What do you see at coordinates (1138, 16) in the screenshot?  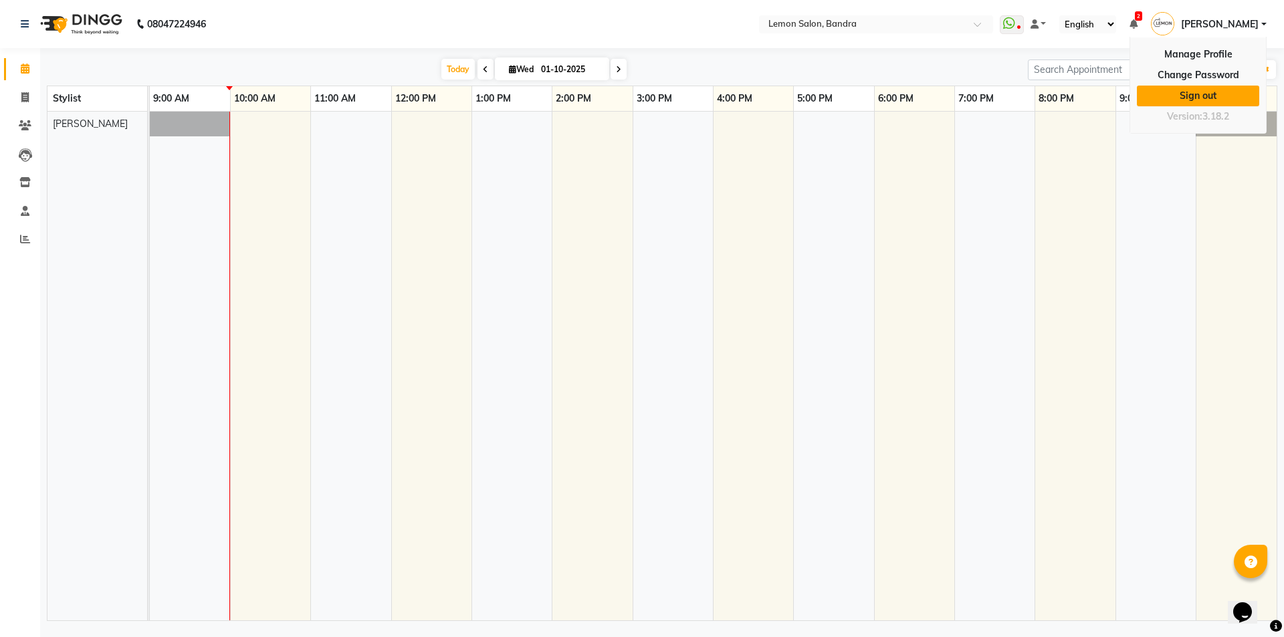 I see `span: 2` at bounding box center [1138, 16].